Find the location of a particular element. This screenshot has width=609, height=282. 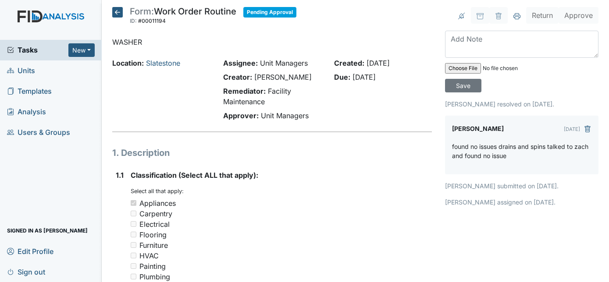

input: Painting is located at coordinates (133, 266).